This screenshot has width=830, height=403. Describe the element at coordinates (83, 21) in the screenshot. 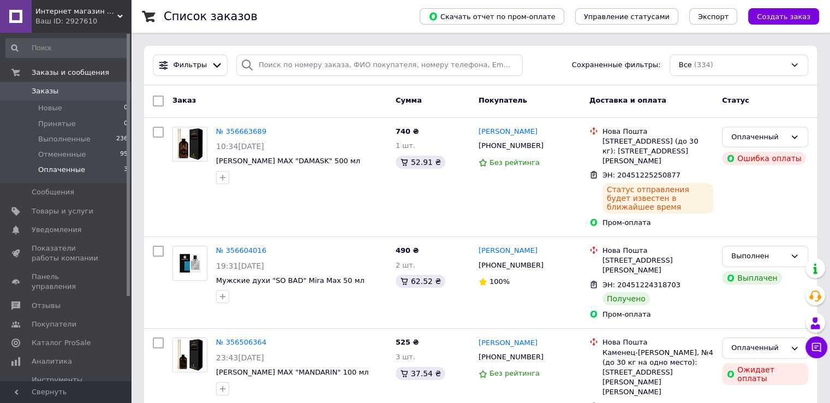

I see `div: Ваш ID: 2927610` at that location.